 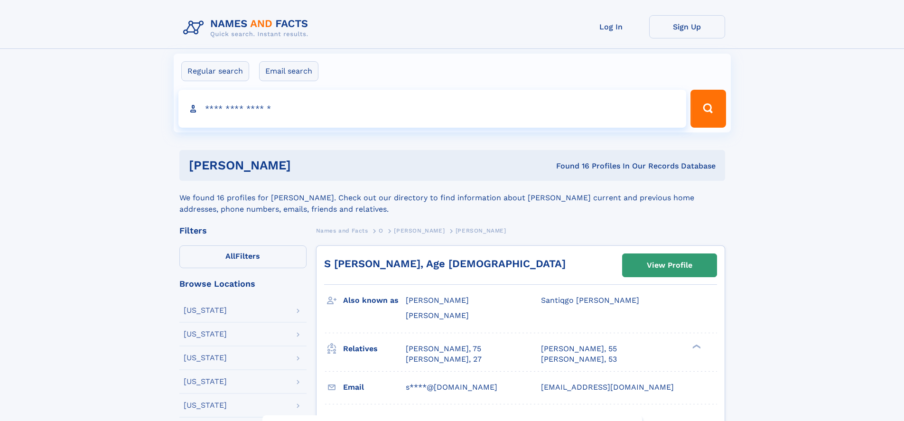 I want to click on label: Regular search, so click(x=215, y=71).